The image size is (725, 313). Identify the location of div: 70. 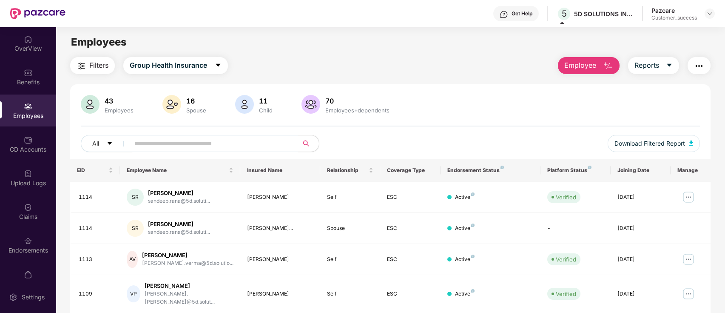
(357, 101).